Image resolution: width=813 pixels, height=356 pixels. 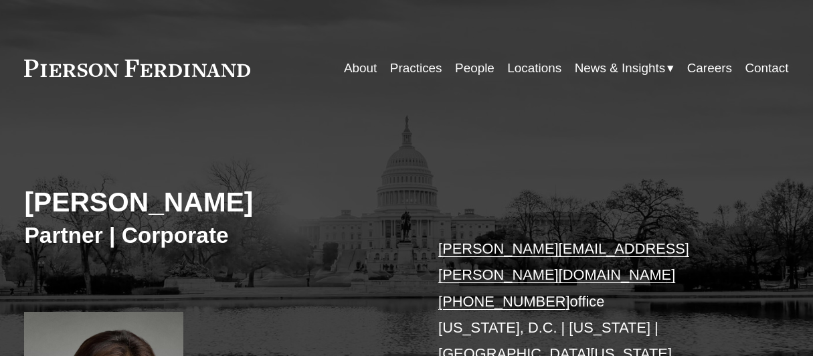 What do you see at coordinates (766, 69) in the screenshot?
I see `a: Contact` at bounding box center [766, 69].